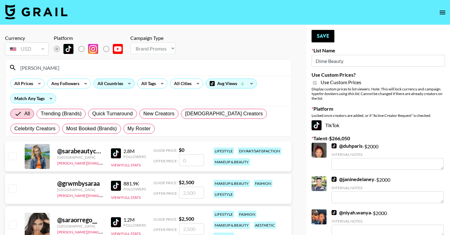 The width and height of the screenshot is (450, 235). Describe the element at coordinates (341, 82) in the screenshot. I see `span: Use Custom Prices` at that location.